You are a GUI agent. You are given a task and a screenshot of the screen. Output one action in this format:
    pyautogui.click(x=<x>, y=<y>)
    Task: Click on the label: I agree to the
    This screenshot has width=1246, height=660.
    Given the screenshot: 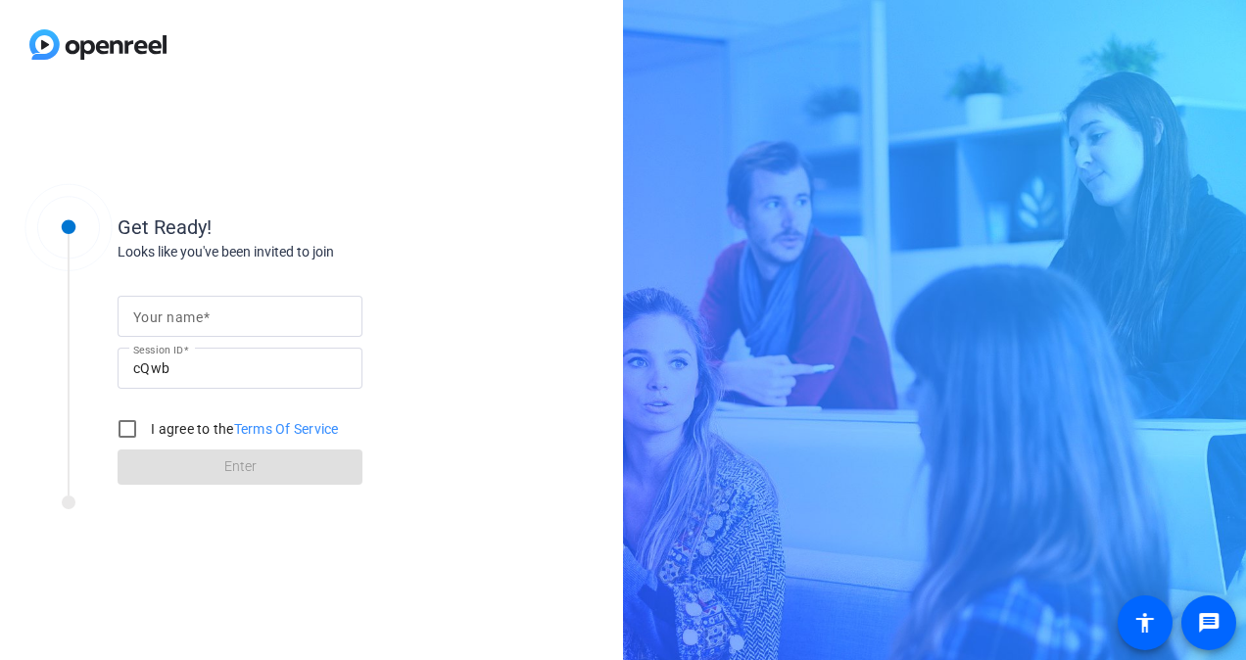 What is the action you would take?
    pyautogui.click(x=243, y=429)
    